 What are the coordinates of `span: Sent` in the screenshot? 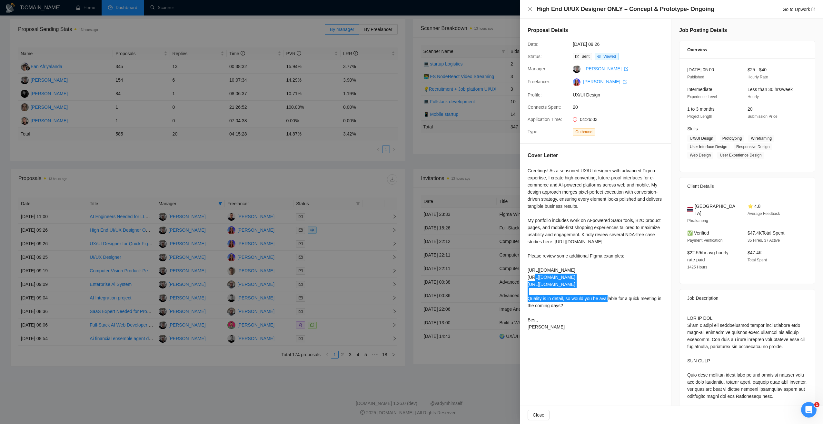 It's located at (585, 56).